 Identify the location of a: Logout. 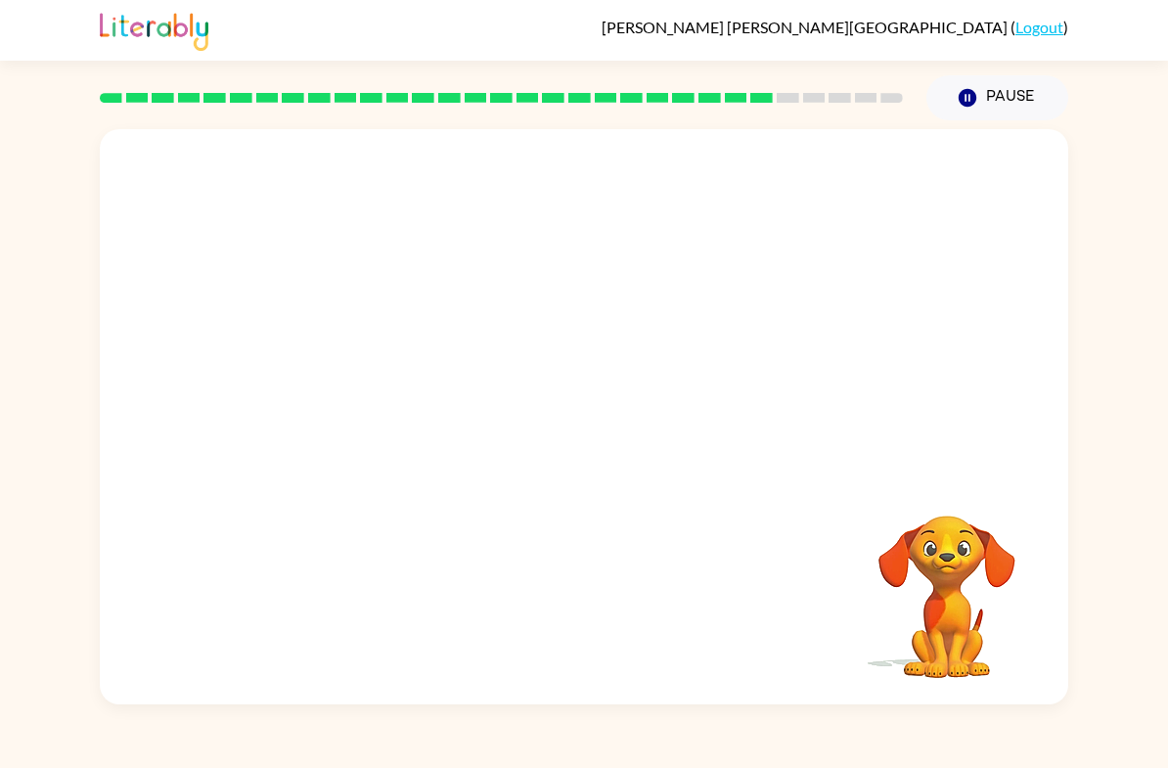
(1038, 26).